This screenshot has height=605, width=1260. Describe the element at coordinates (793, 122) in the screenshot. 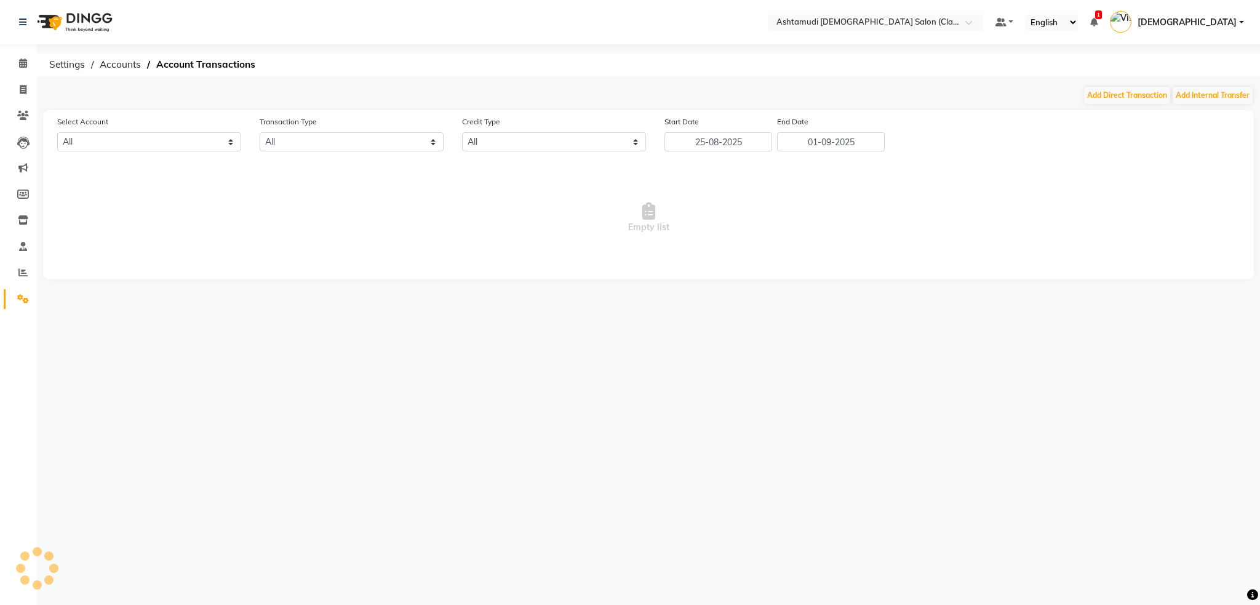

I see `label: End Date` at that location.